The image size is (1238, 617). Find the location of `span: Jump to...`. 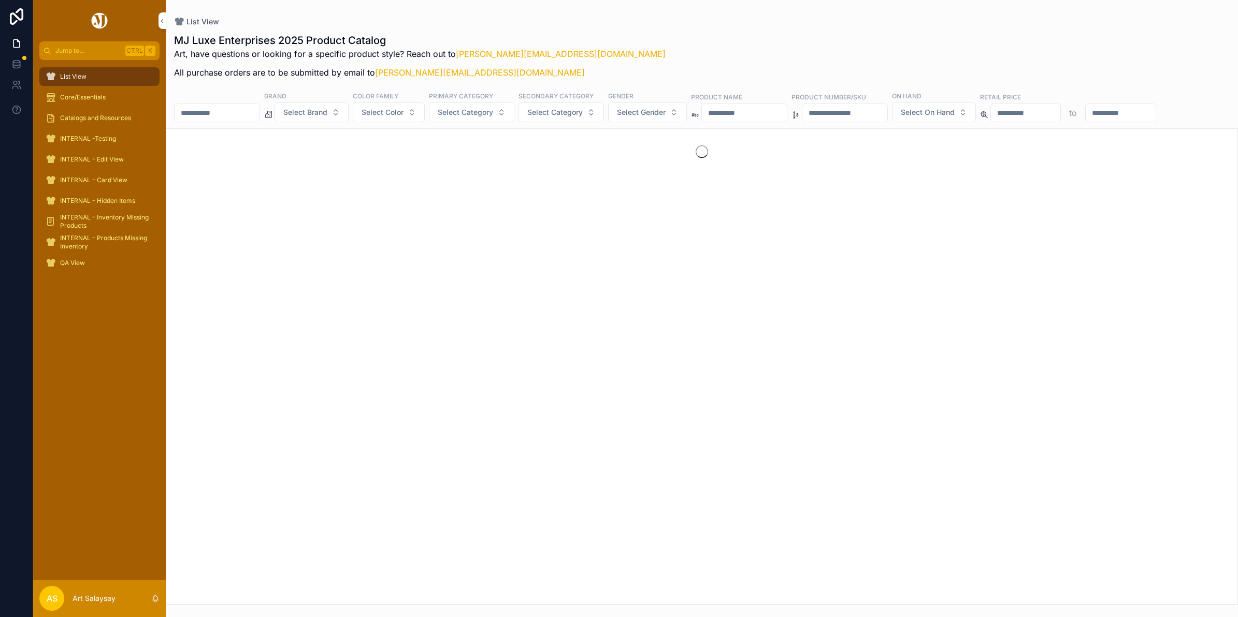

span: Jump to... is located at coordinates (88, 51).